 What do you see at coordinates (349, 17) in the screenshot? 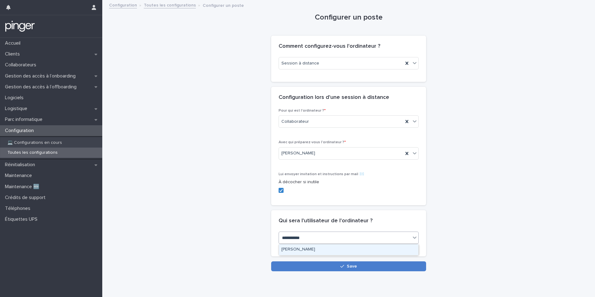
I see `h1: Configurer un poste` at bounding box center [349, 17].